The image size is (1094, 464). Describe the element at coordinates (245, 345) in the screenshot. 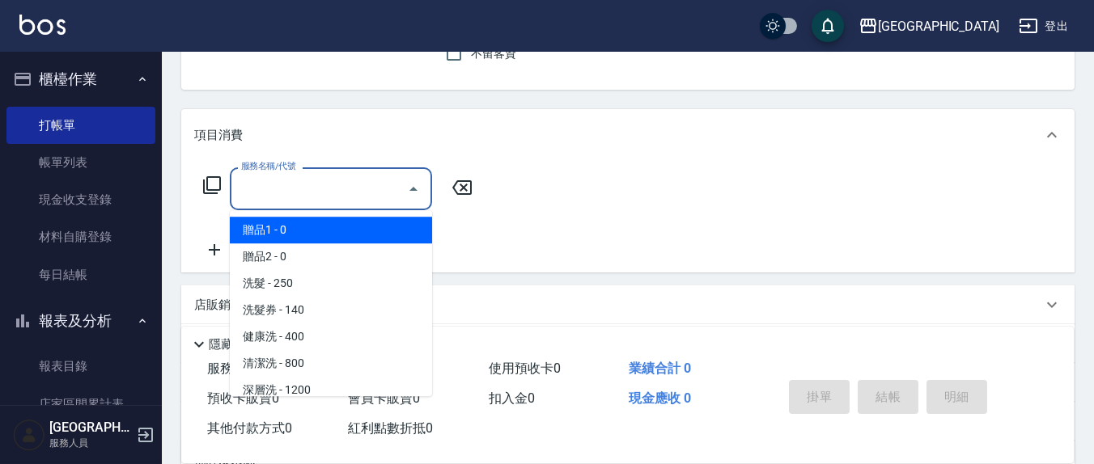

I see `p: 隱藏業績明細` at that location.